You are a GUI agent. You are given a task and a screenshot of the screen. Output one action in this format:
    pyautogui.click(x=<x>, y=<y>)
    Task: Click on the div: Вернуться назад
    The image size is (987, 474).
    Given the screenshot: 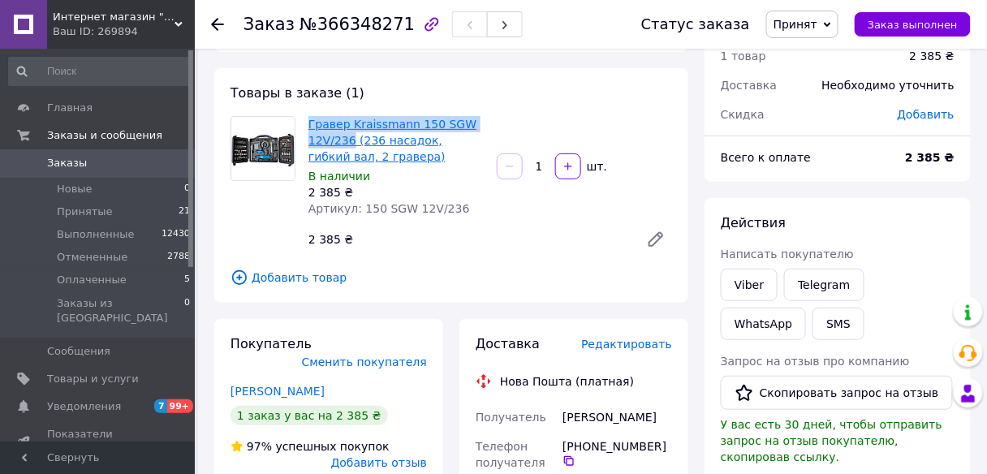 What is the action you would take?
    pyautogui.click(x=218, y=24)
    